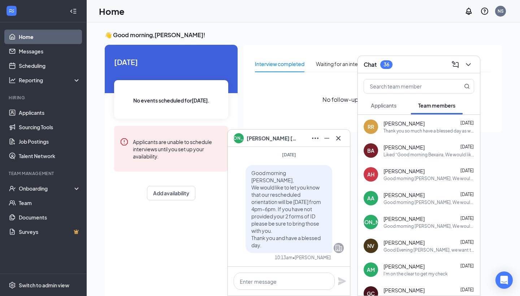  What do you see at coordinates (501, 11) in the screenshot?
I see `div: NS` at bounding box center [501, 11].